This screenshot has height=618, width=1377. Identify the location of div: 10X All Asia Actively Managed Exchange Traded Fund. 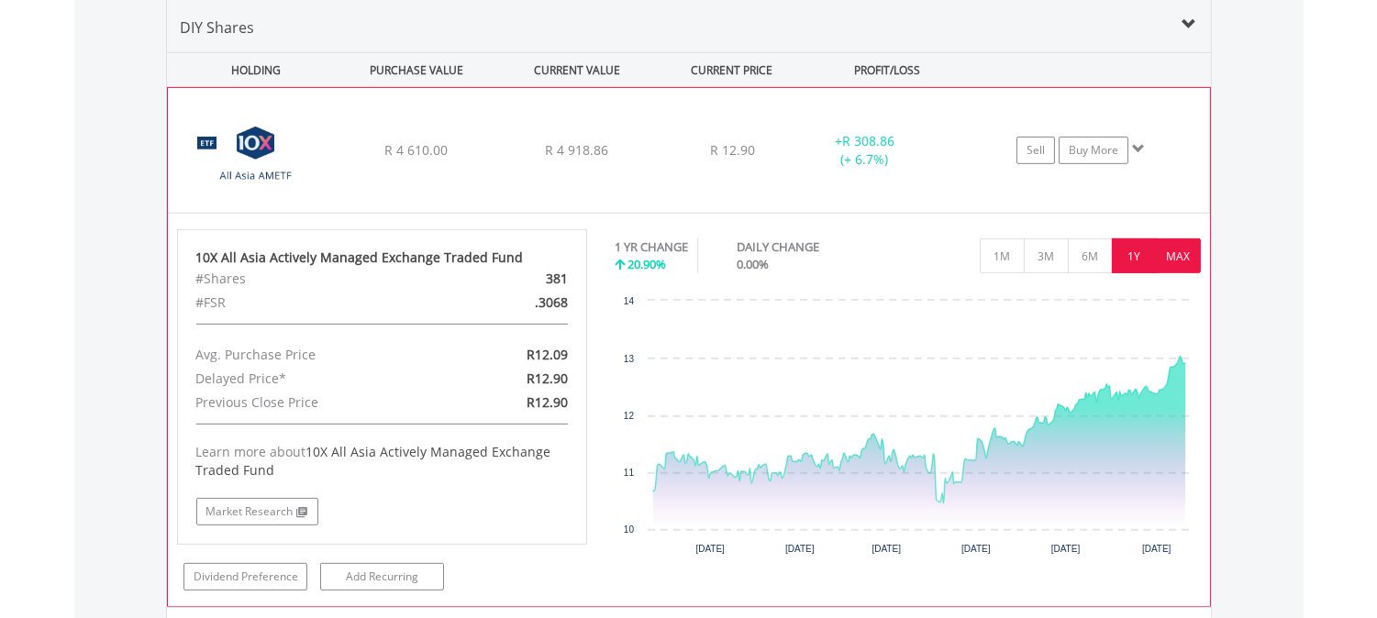
(383, 258).